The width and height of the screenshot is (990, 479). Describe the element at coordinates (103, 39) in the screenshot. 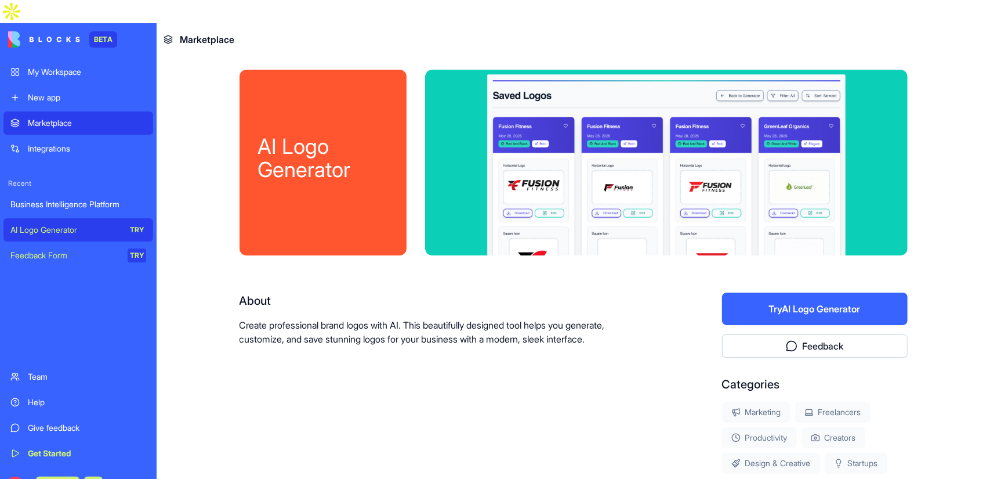

I see `div: BETA` at that location.